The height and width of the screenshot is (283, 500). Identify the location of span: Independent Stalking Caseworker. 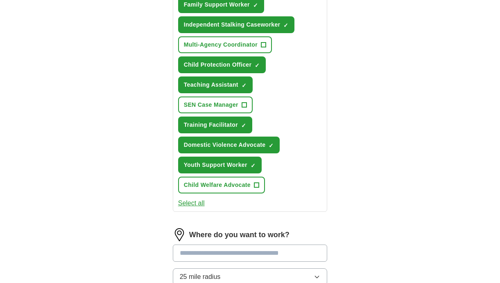
(232, 25).